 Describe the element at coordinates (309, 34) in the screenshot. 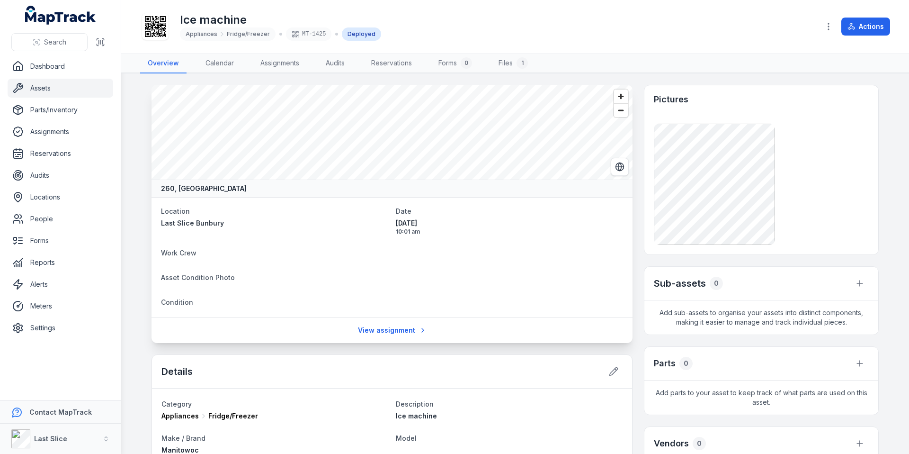

I see `div: MT-1425` at that location.